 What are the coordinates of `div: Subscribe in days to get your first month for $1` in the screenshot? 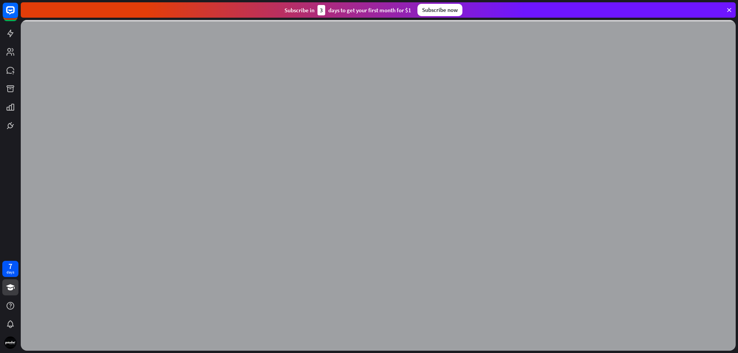 It's located at (348, 10).